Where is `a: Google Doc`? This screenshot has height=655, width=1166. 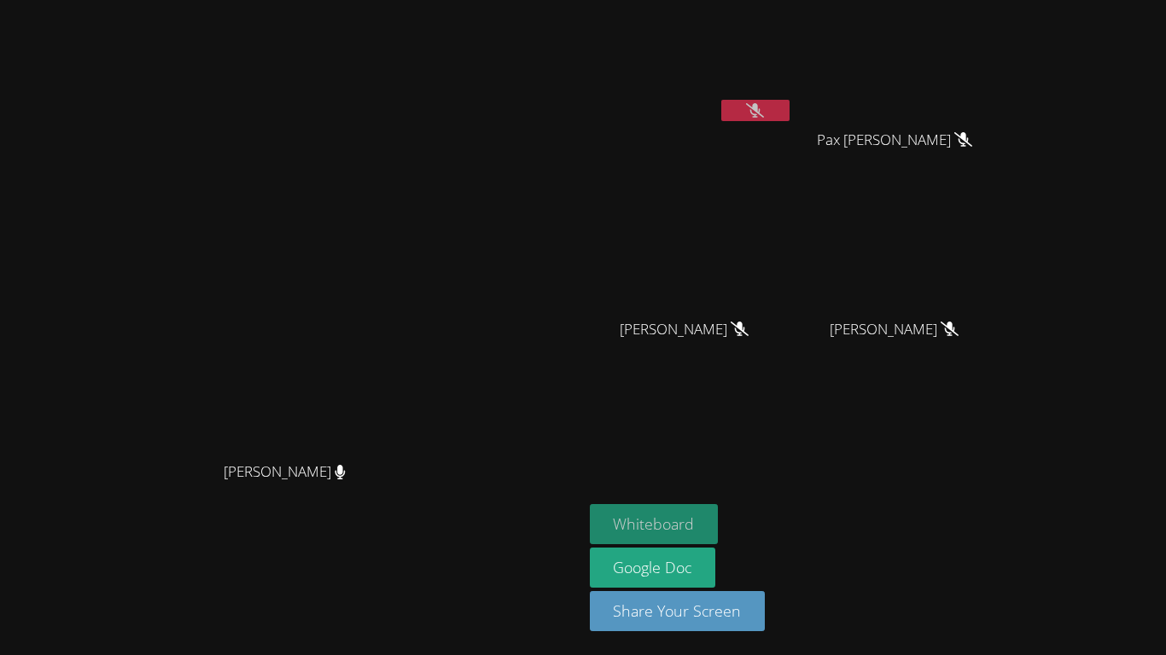 a: Google Doc is located at coordinates (653, 567).